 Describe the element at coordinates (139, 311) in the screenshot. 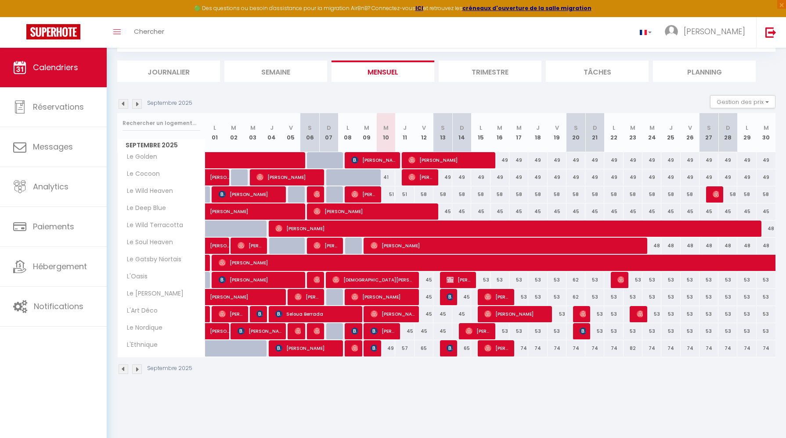

I see `span: L'Art Déco` at that location.